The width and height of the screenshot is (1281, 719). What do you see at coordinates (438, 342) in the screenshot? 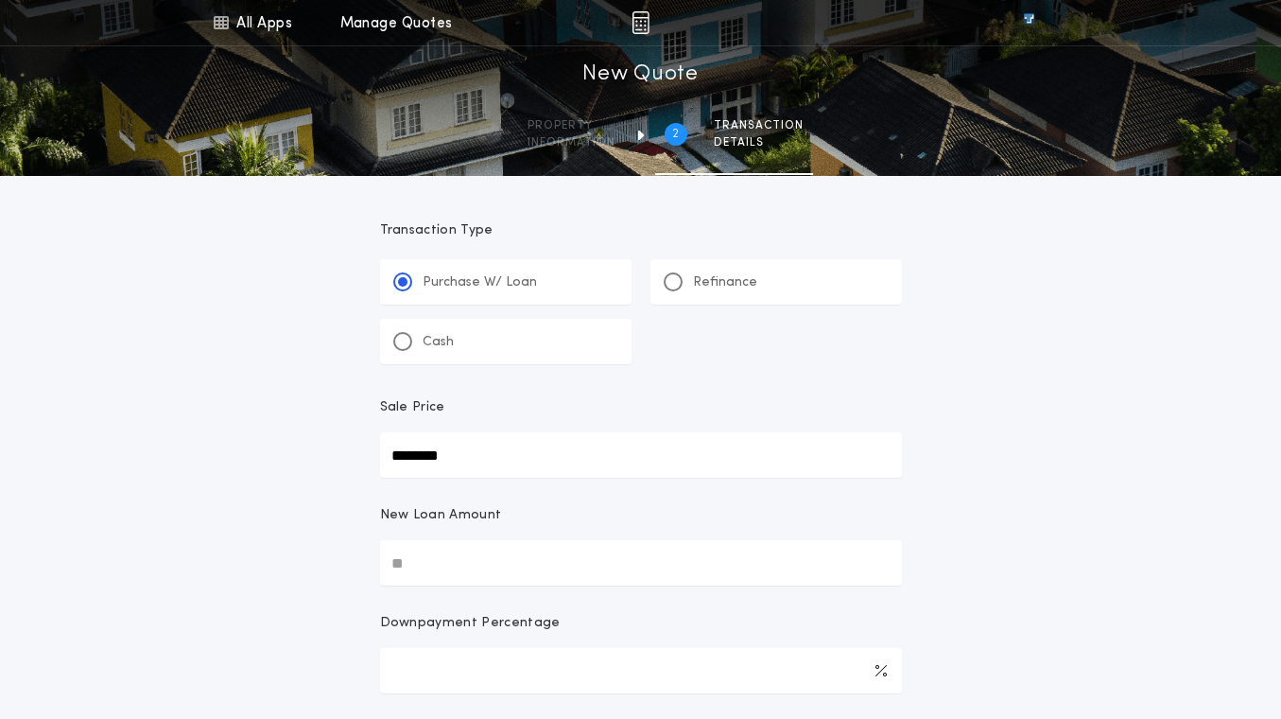
I see `p: Cash` at bounding box center [438, 342].